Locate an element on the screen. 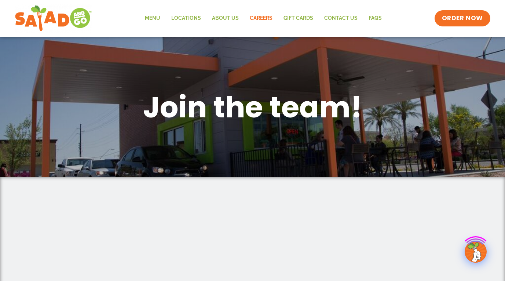 This screenshot has height=281, width=505. a: Careers is located at coordinates (261, 18).